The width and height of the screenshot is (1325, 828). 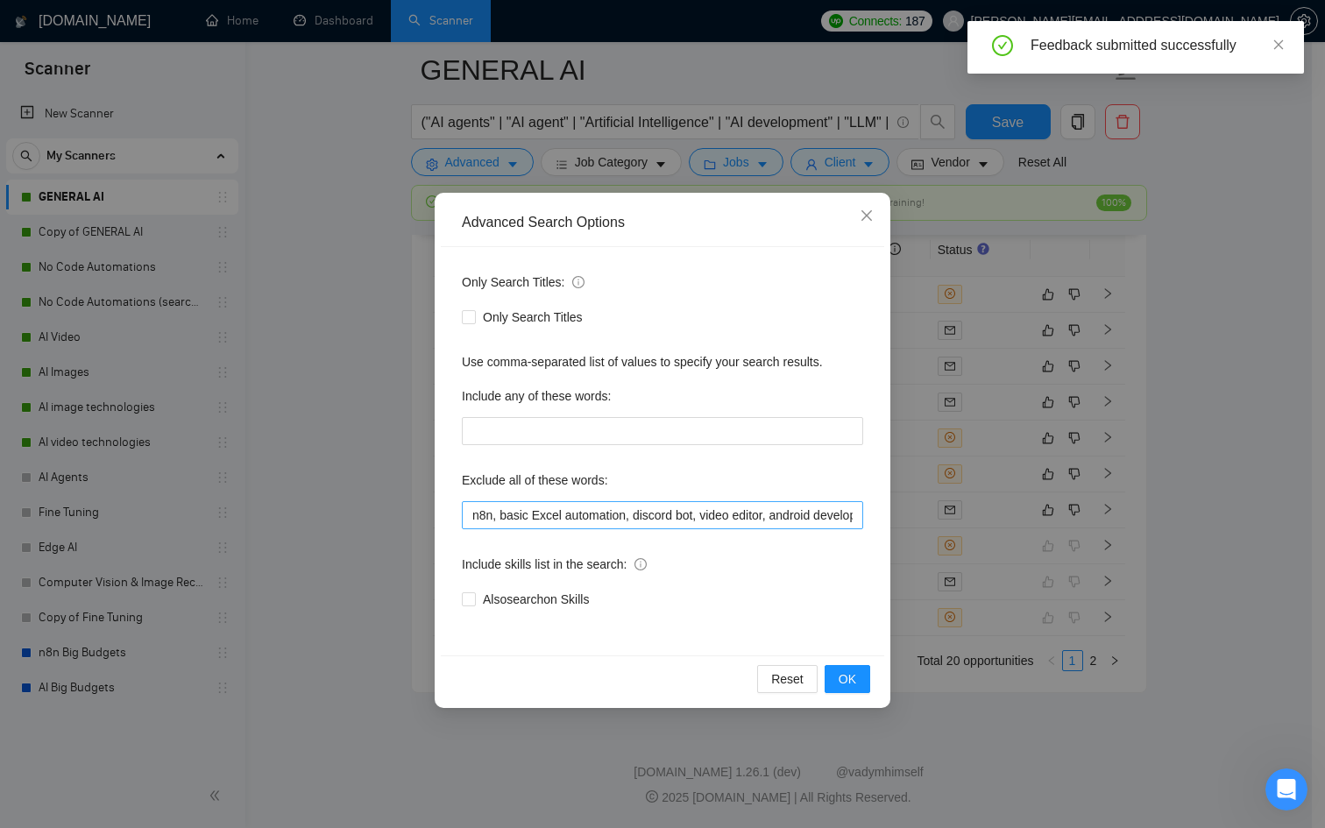 What do you see at coordinates (536, 396) in the screenshot?
I see `label: Include any of these words:` at bounding box center [536, 396].